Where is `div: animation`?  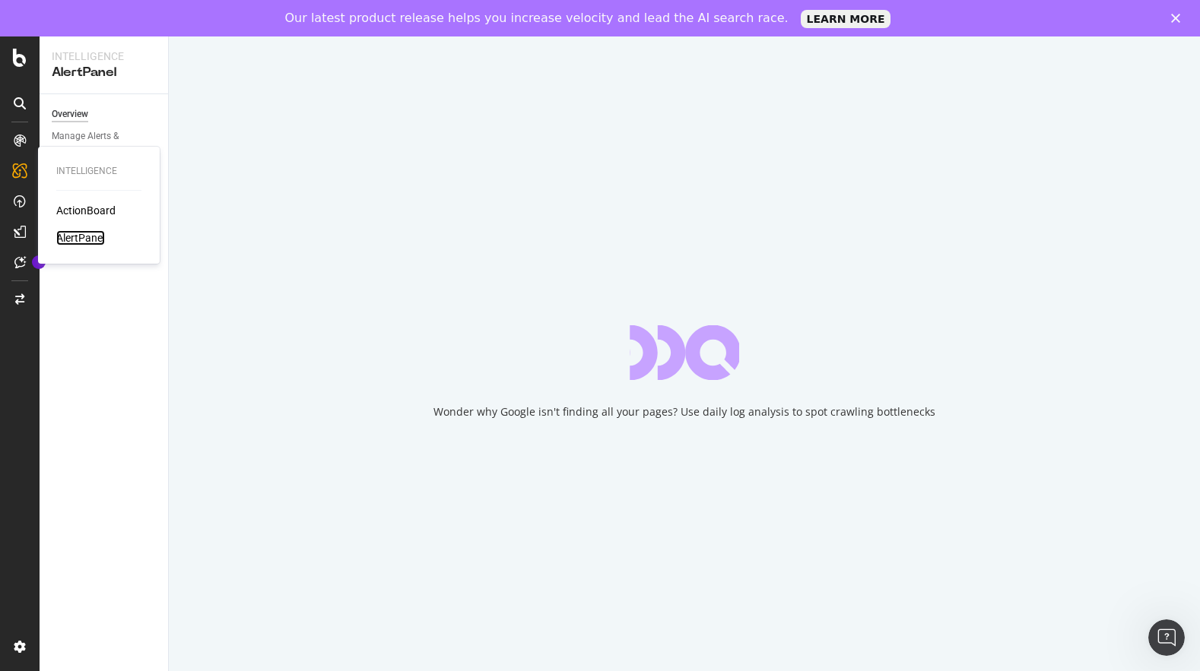 div: animation is located at coordinates (684, 353).